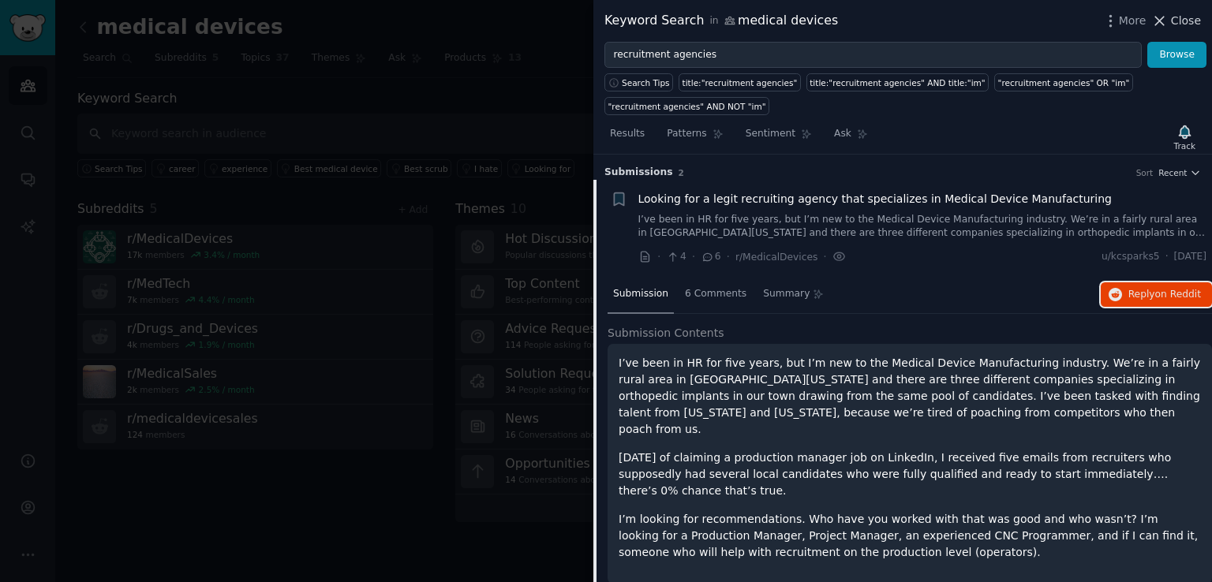  I want to click on a: Patterns, so click(694, 137).